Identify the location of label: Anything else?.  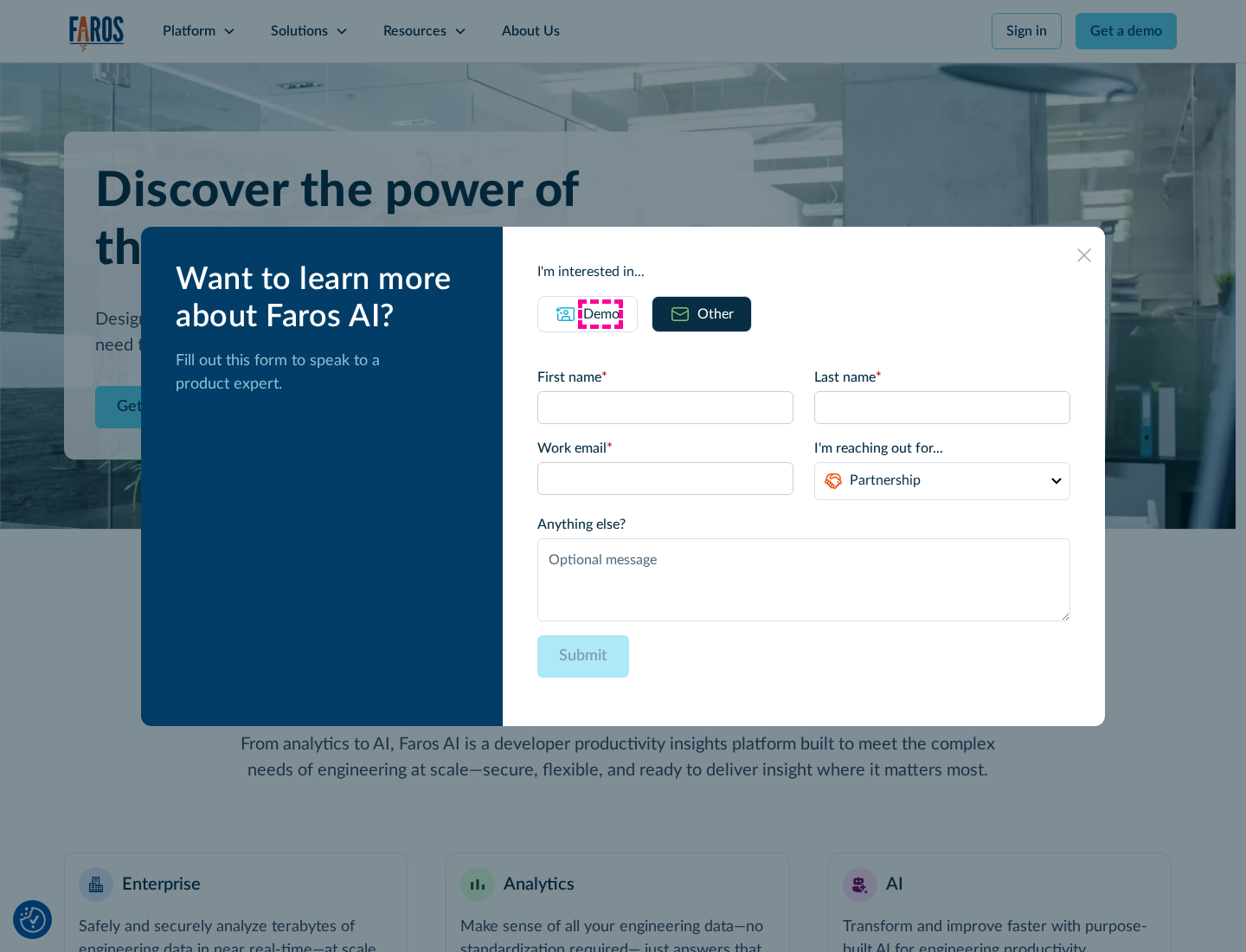
(804, 524).